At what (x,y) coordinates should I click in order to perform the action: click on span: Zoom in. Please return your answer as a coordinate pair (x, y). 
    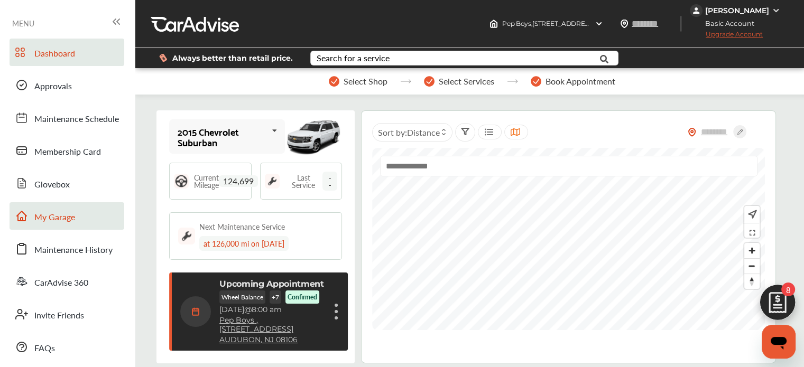
    Looking at the image, I should click on (752, 251).